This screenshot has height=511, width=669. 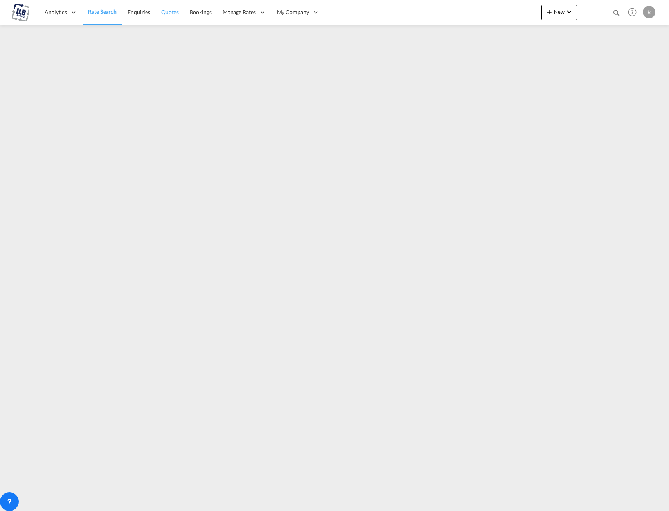 I want to click on button: icon-plus 400-fgNewicon-chevron-down, so click(x=559, y=13).